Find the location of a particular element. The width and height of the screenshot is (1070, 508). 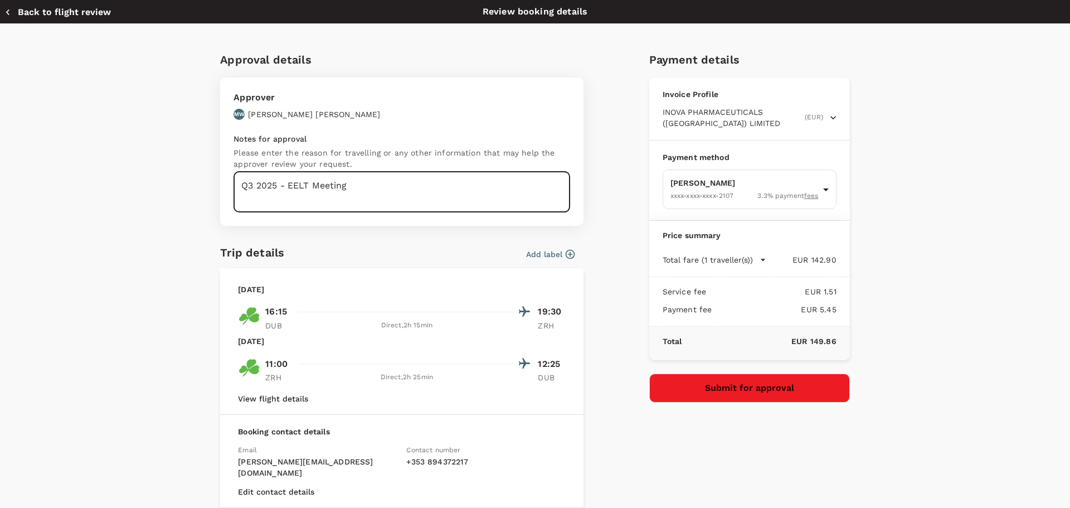

u: fees is located at coordinates (811, 196).